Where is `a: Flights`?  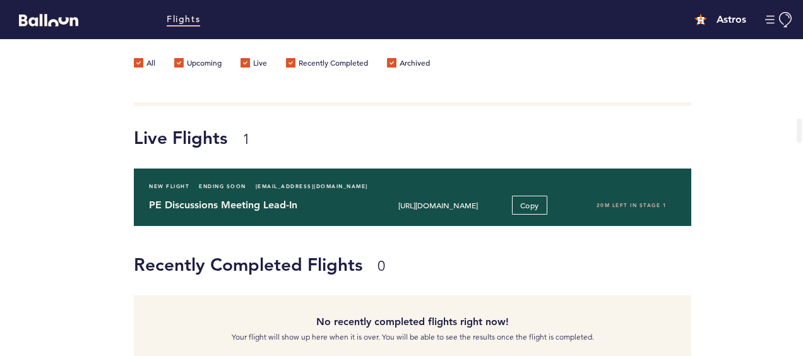
a: Flights is located at coordinates (183, 20).